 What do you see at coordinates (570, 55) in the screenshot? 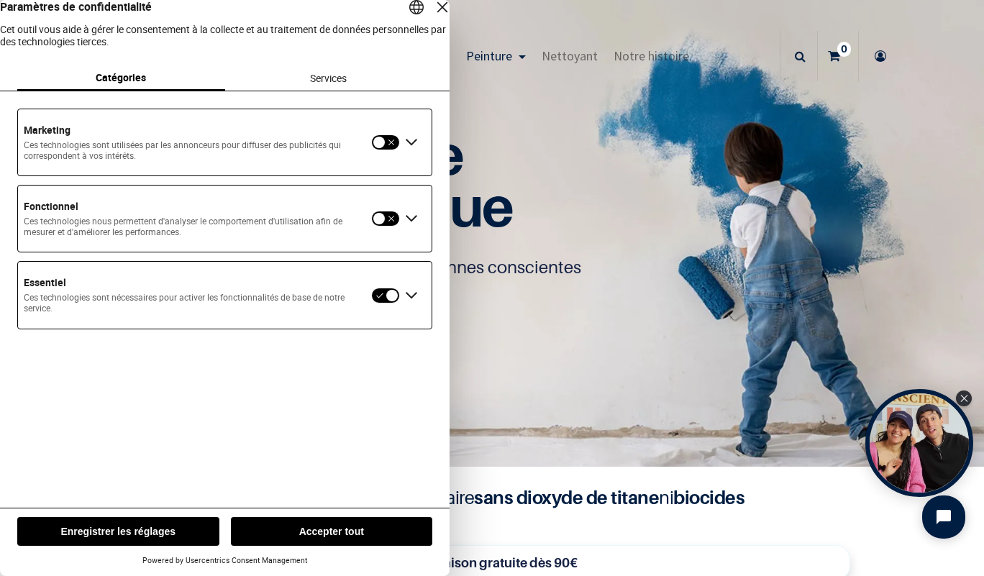
I see `span: Nettoyant` at bounding box center [570, 55].